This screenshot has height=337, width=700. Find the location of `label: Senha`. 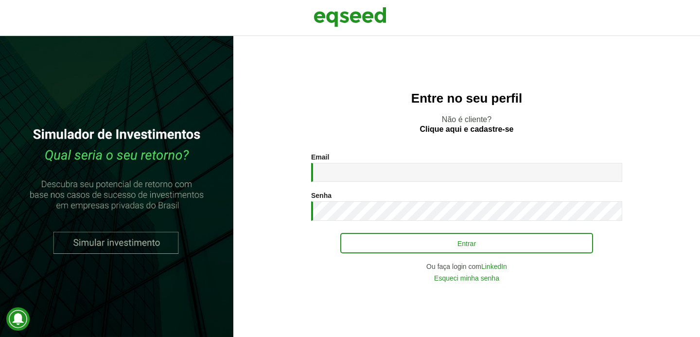

label: Senha is located at coordinates (321, 196).